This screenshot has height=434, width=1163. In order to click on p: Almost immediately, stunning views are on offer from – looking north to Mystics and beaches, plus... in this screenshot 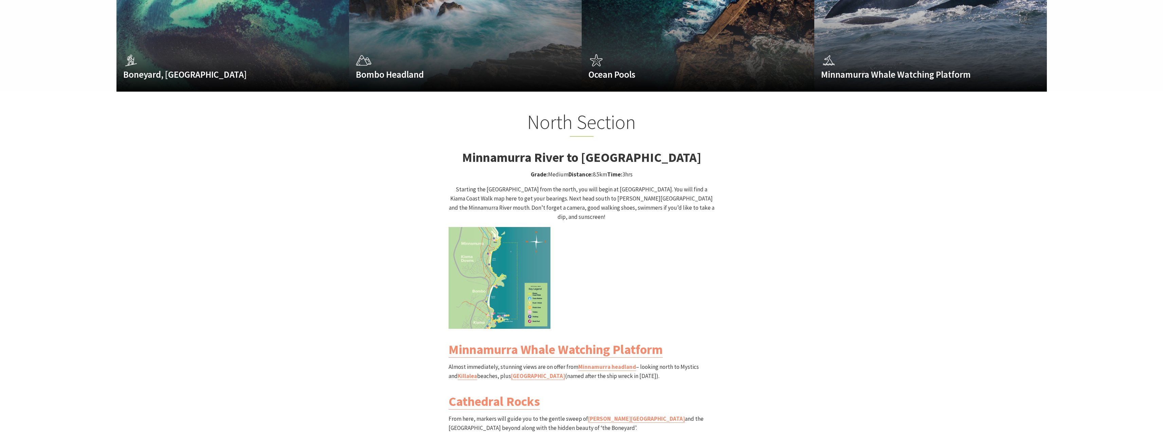, I will do `click(582, 372)`.